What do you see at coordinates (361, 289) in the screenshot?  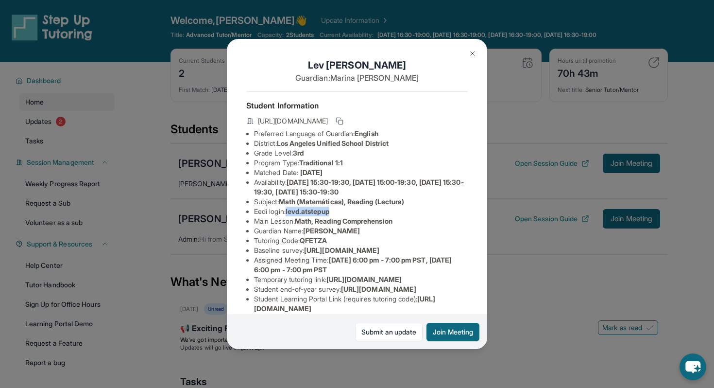 I see `li: Student end-of-year survey :` at bounding box center [361, 289].